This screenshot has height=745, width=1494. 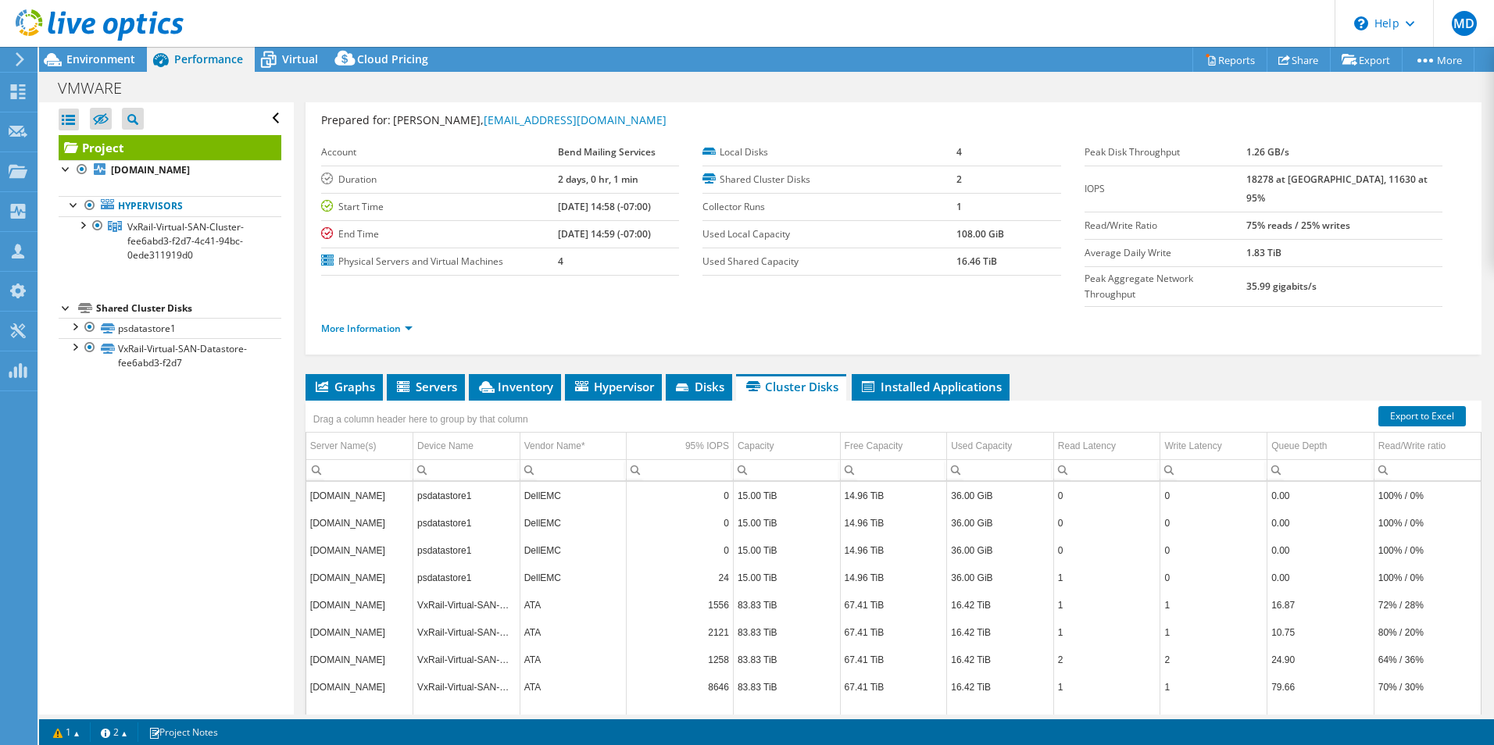 I want to click on label: Physical Servers and Virtual Machines, so click(x=439, y=262).